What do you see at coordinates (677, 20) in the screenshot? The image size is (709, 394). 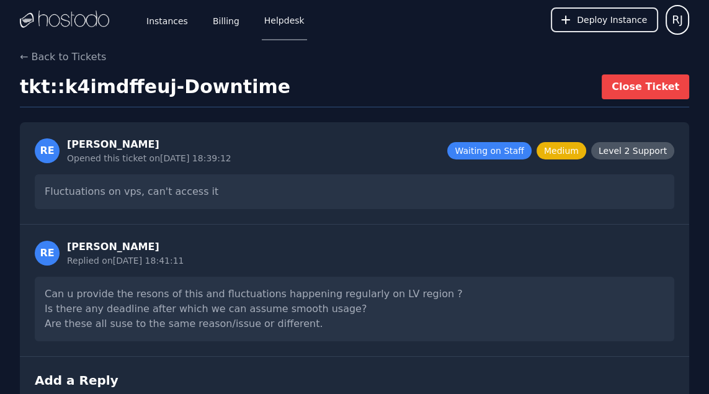 I see `button: User menu` at bounding box center [677, 20].